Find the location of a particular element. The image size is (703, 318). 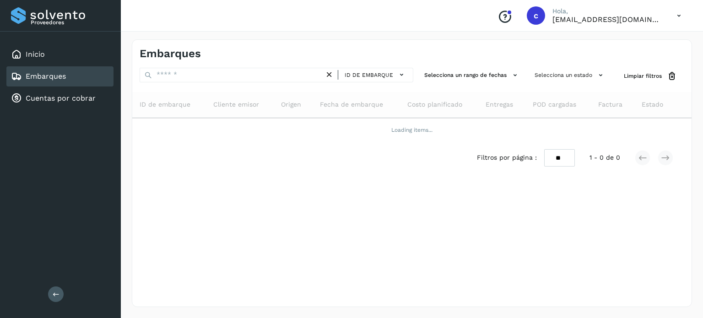

div: Cuentas por cobrar is located at coordinates (60, 98).